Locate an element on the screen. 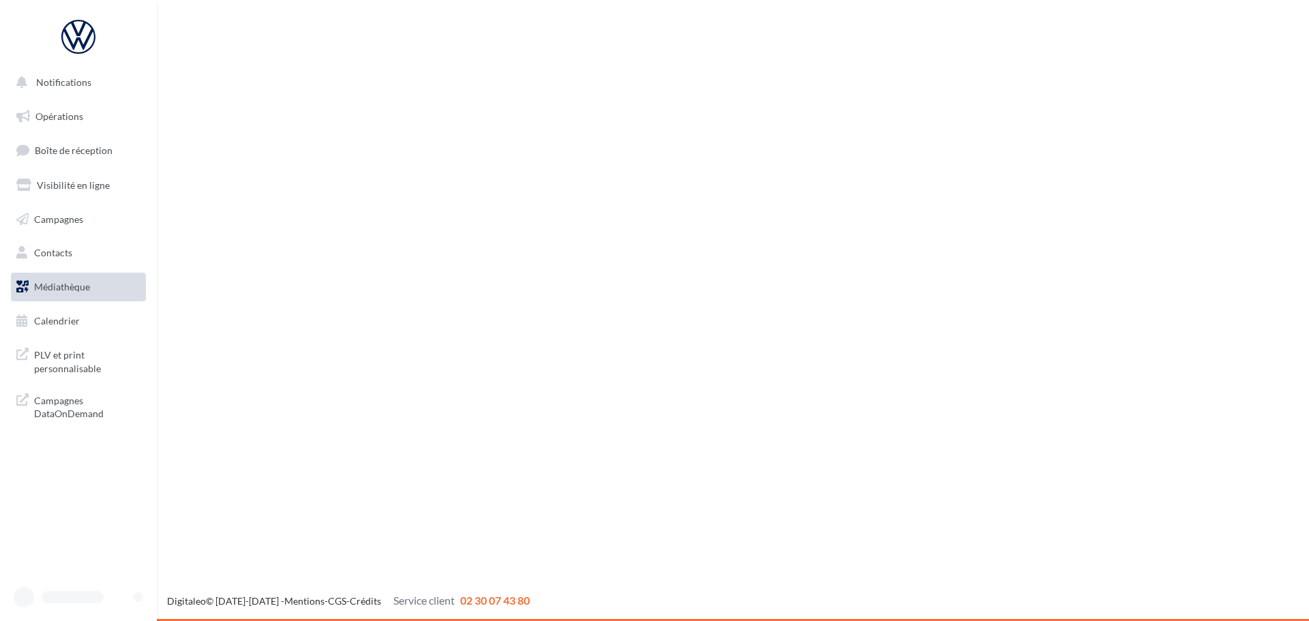  a: Médiathèque is located at coordinates (78, 287).